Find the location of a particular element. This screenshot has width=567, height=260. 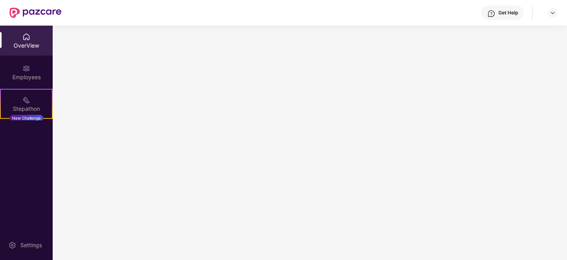

img: svg+xml;base64,PHN2ZyBpZD0iU2V0dGluZy0yMHgyMCIgeG1sbnM9Imh0dHA6Ly93d3cudzMub3JnLzIwMDAvc3ZnIiB3aW... is located at coordinates (12, 245).